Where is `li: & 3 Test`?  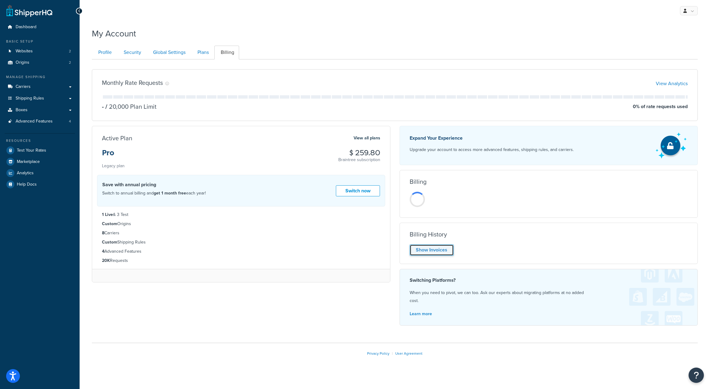 li: & 3 Test is located at coordinates (241, 215).